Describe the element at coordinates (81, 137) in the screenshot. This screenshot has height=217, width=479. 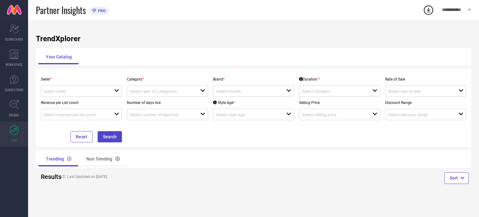
I see `button: Reset` at that location.